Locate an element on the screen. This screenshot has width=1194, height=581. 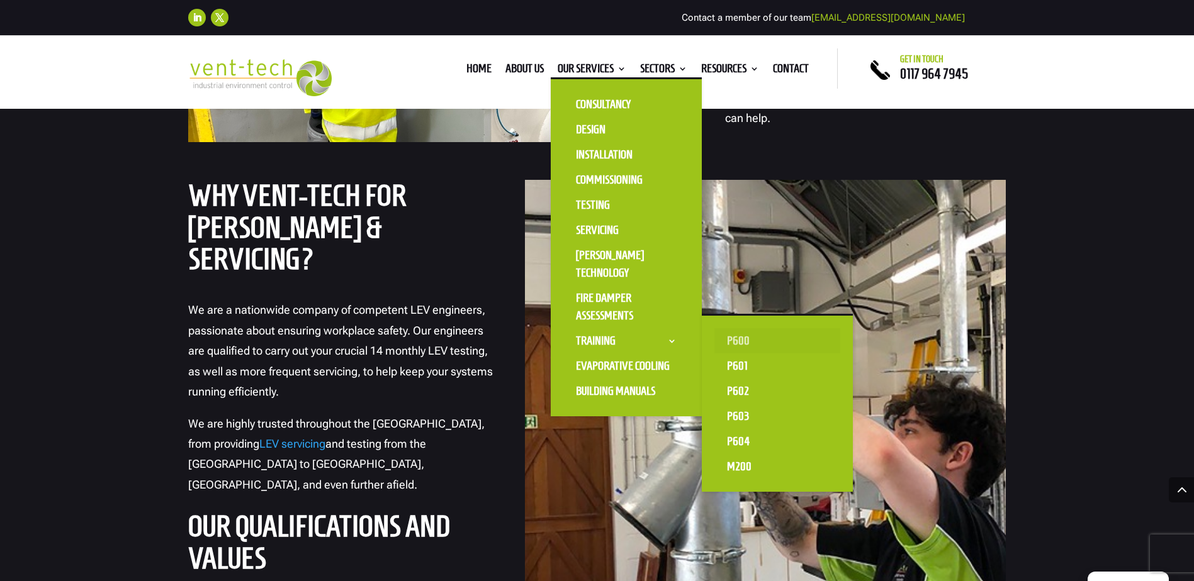
span: LEV servicing is located at coordinates (292, 444).